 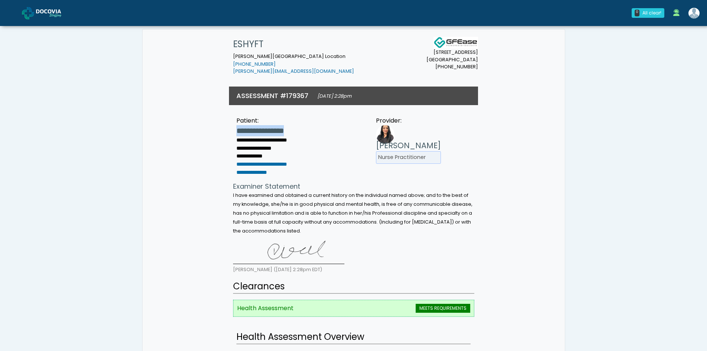 What do you see at coordinates (648, 13) in the screenshot?
I see `a: 0 All clear!` at bounding box center [648, 13].